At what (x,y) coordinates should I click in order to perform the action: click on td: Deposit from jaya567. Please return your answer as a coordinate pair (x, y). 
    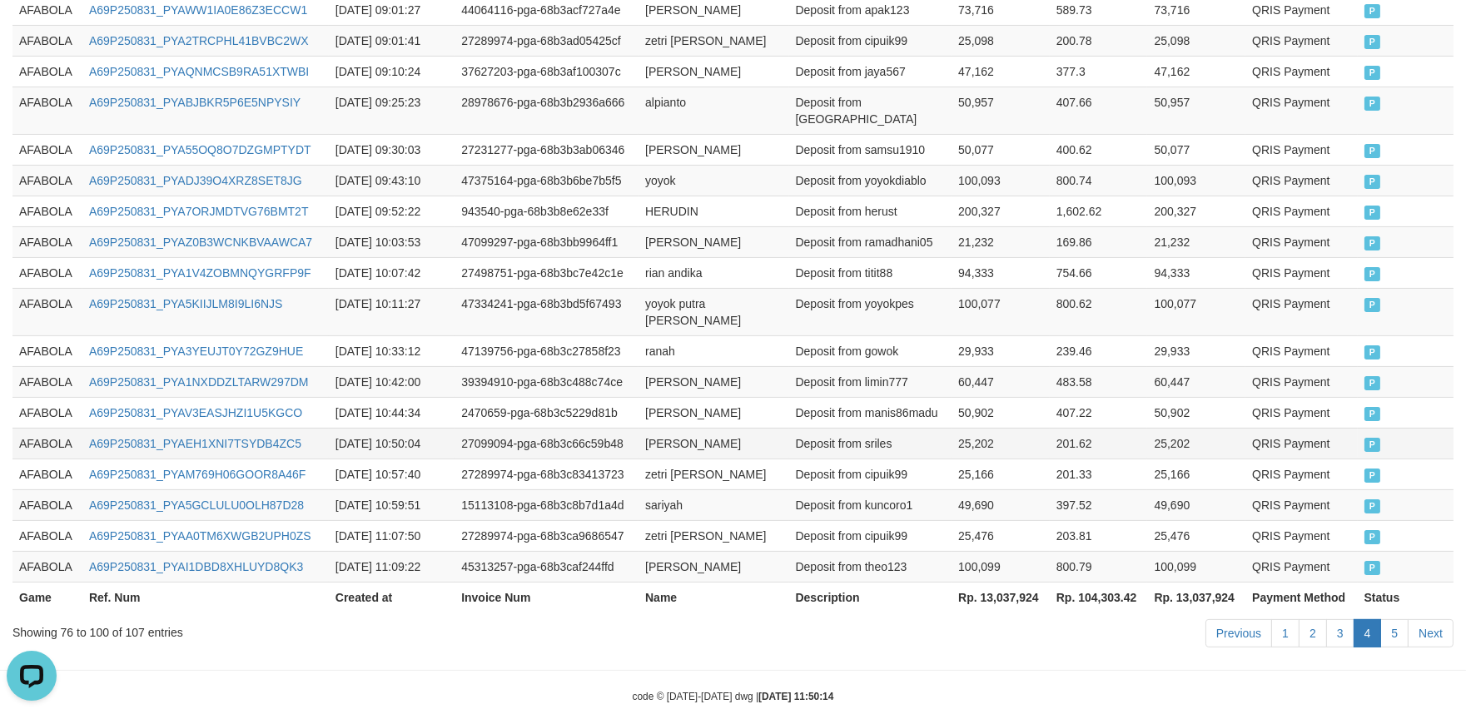
    Looking at the image, I should click on (871, 71).